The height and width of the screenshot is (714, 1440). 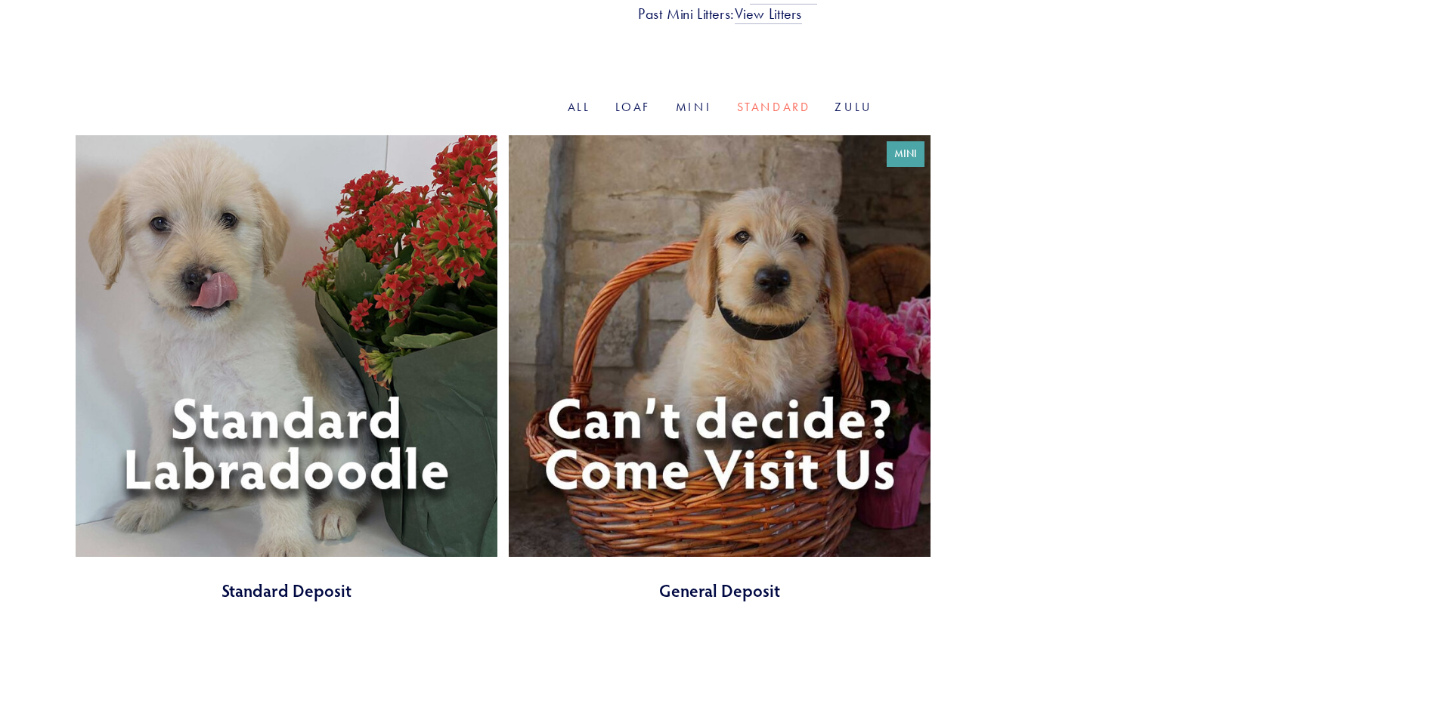 I want to click on a: Loaf, so click(x=633, y=107).